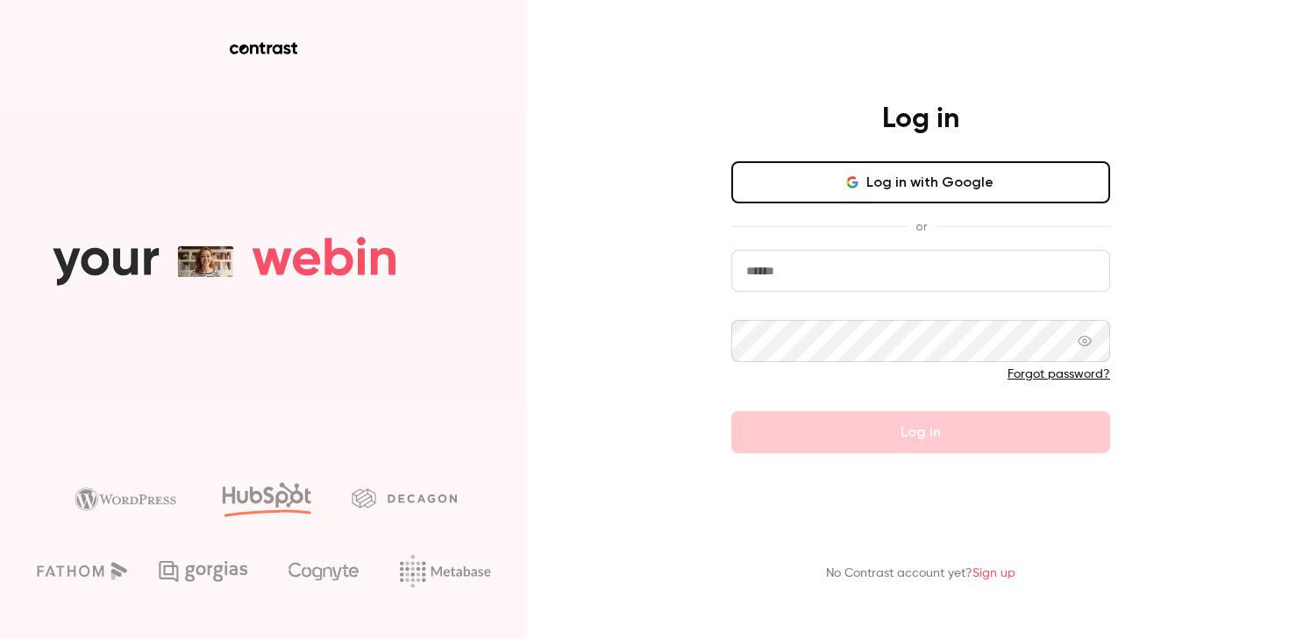 The image size is (1289, 639). Describe the element at coordinates (921, 226) in the screenshot. I see `span: or` at that location.